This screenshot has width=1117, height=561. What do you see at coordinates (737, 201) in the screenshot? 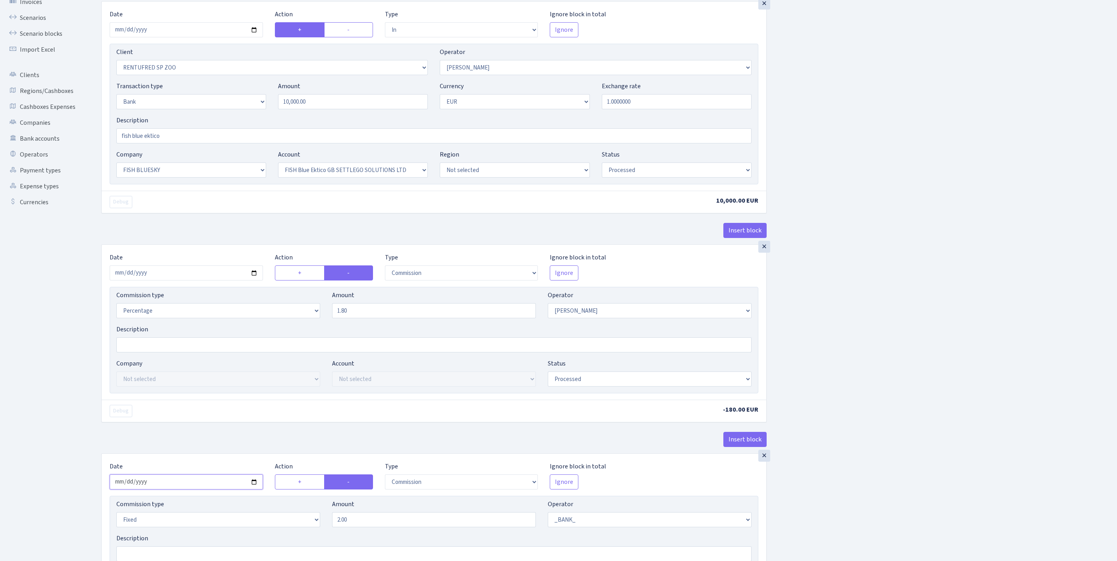
I see `span: 10,000.00 EUR` at bounding box center [737, 201].